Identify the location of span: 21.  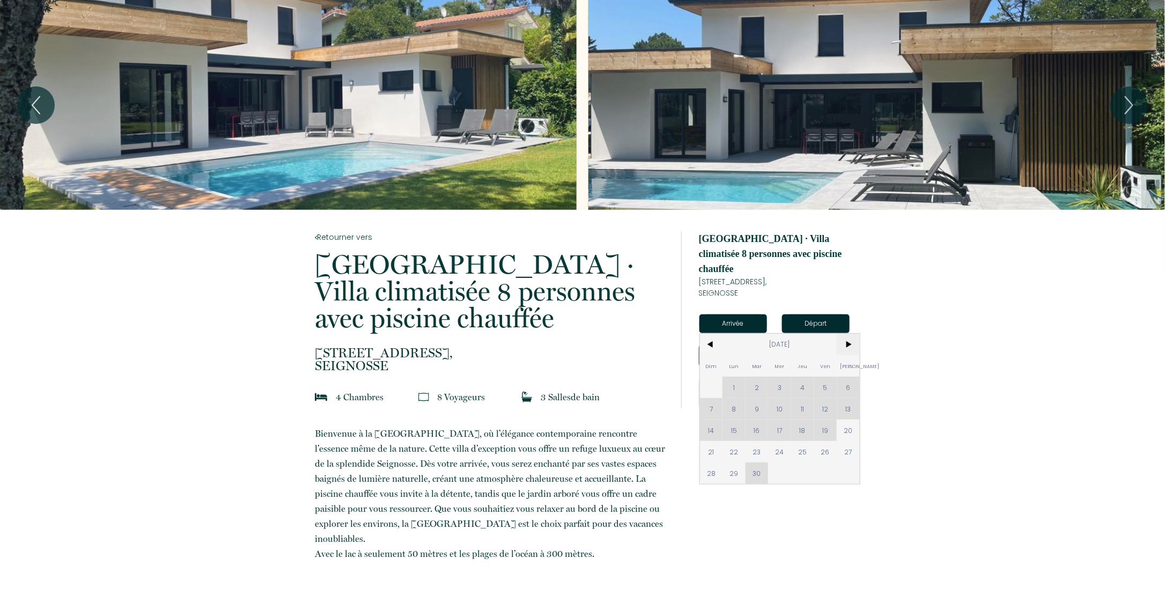
(711, 452).